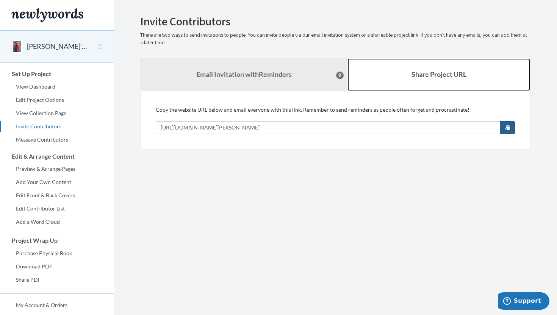 The height and width of the screenshot is (315, 557). Describe the element at coordinates (335, 21) in the screenshot. I see `h2: Invite Contributors` at that location.